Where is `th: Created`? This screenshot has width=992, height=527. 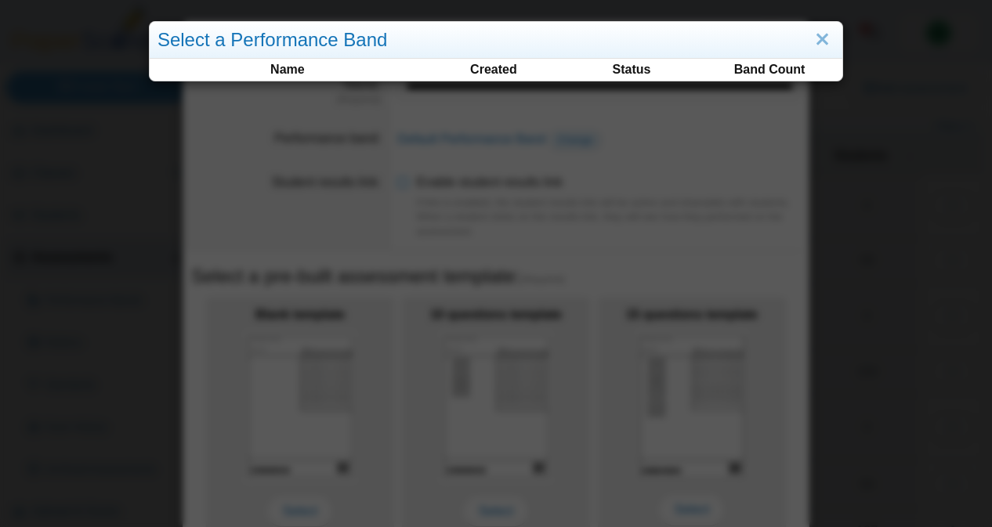
th: Created is located at coordinates (494, 70).